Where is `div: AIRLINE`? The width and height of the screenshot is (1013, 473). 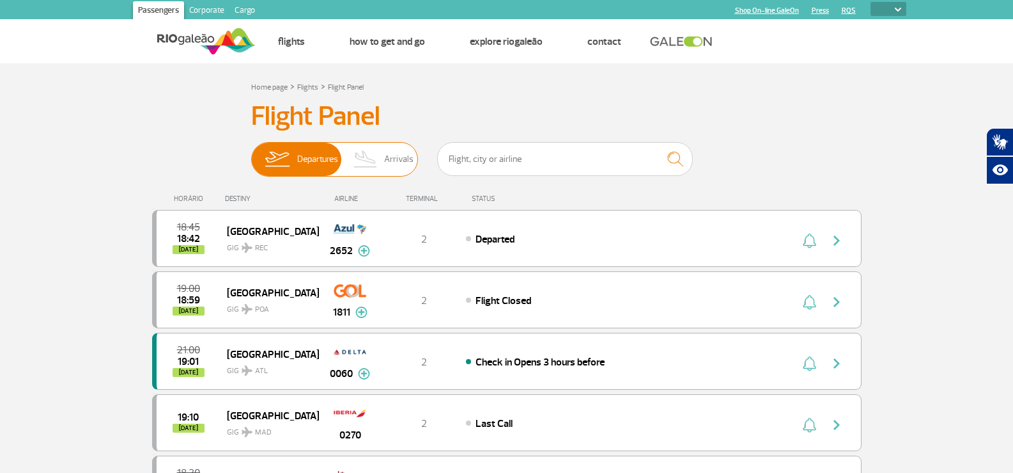
div: AIRLINE is located at coordinates (350, 198).